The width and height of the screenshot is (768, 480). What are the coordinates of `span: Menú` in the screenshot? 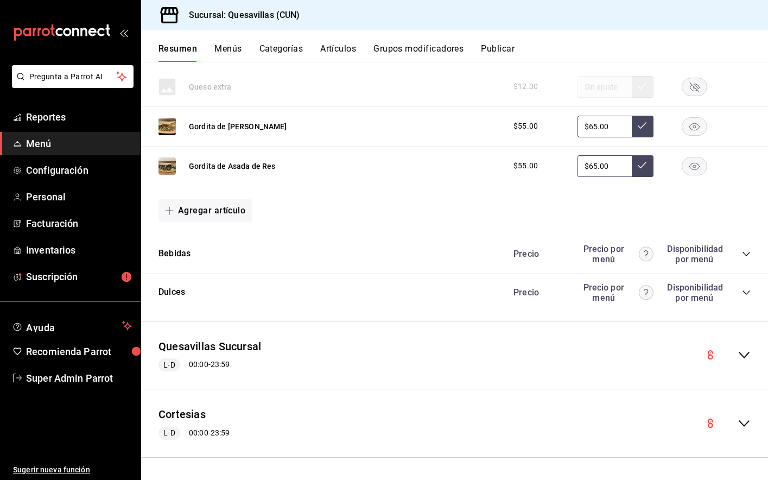 It's located at (79, 143).